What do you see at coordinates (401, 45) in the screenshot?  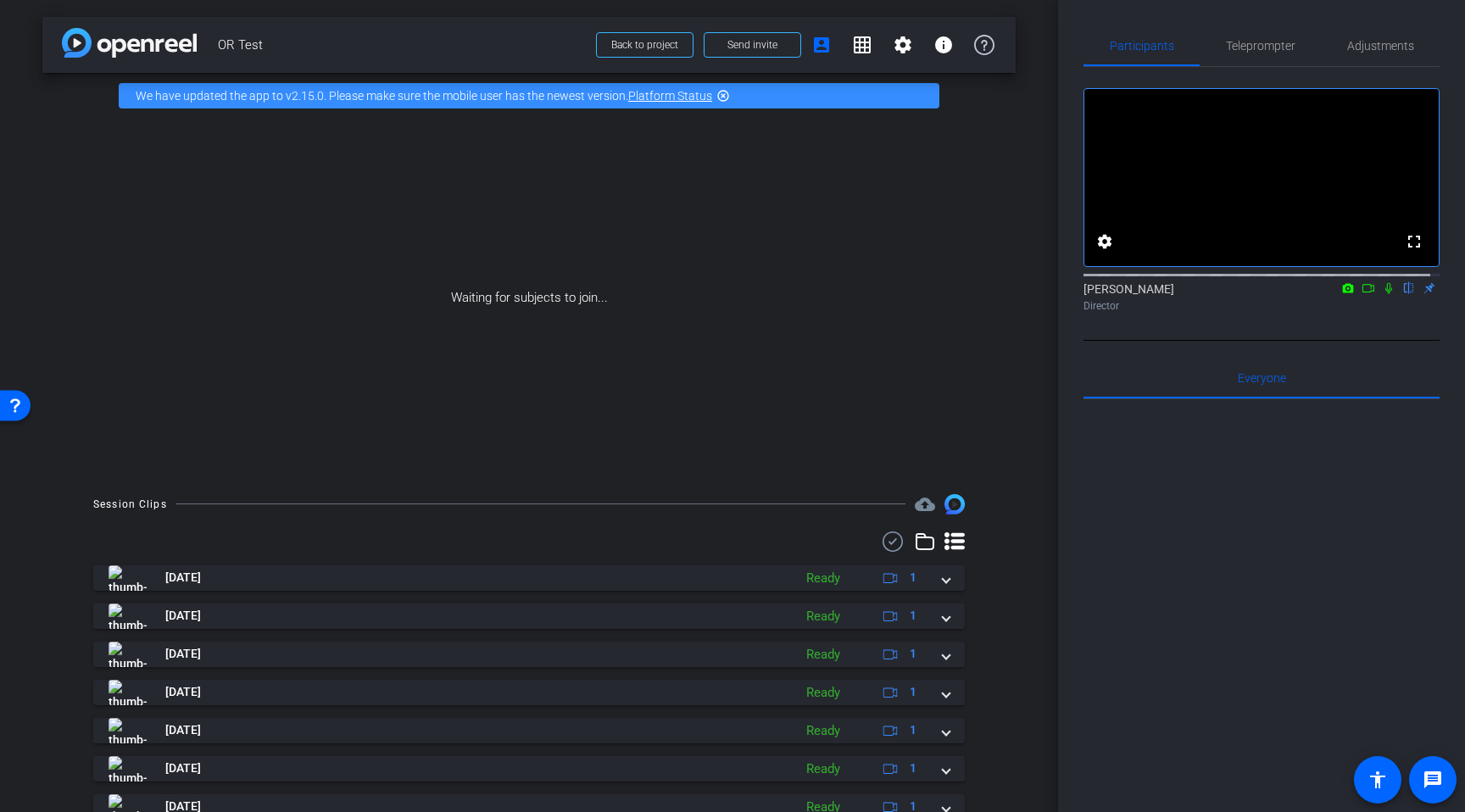 I see `span: OR Test` at bounding box center [401, 45].